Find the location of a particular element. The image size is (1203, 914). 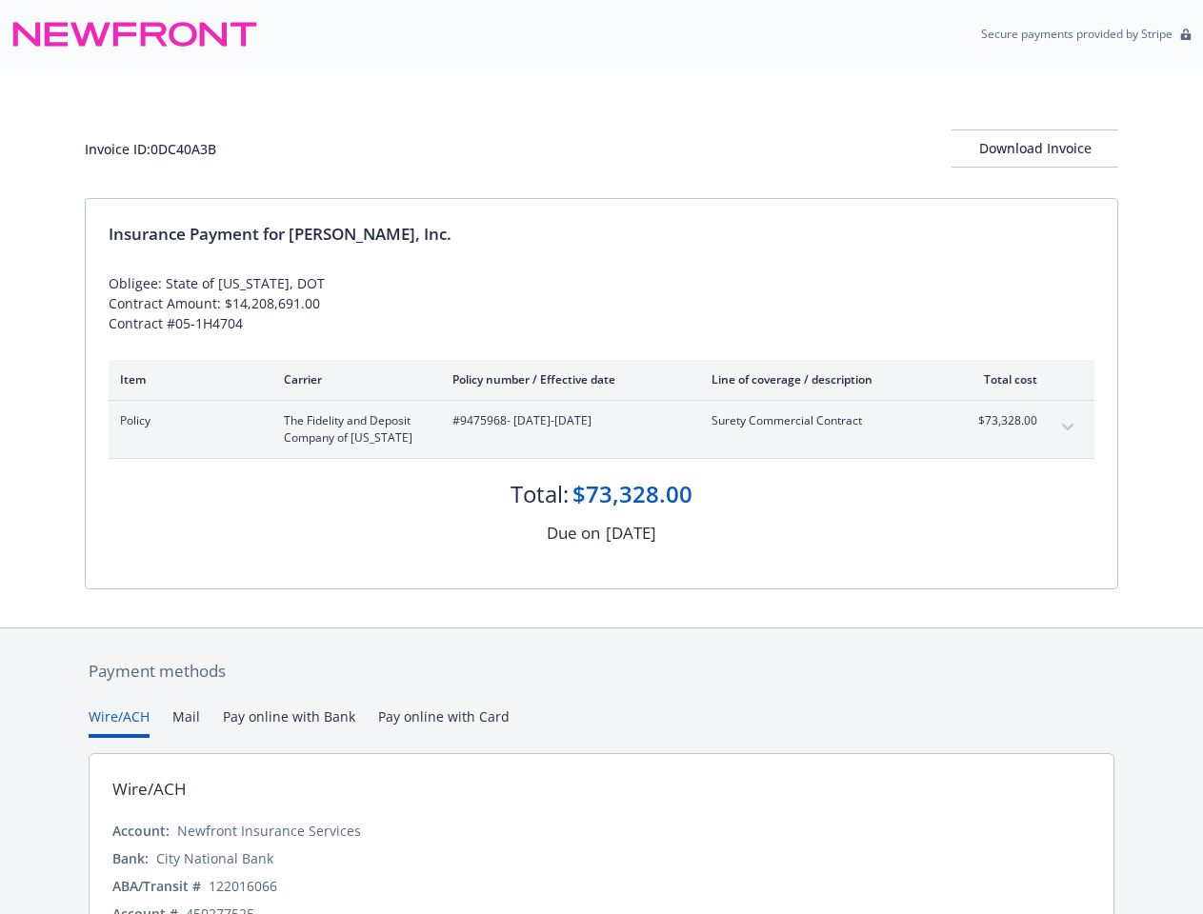

div: Wire/ACH is located at coordinates (150, 790).